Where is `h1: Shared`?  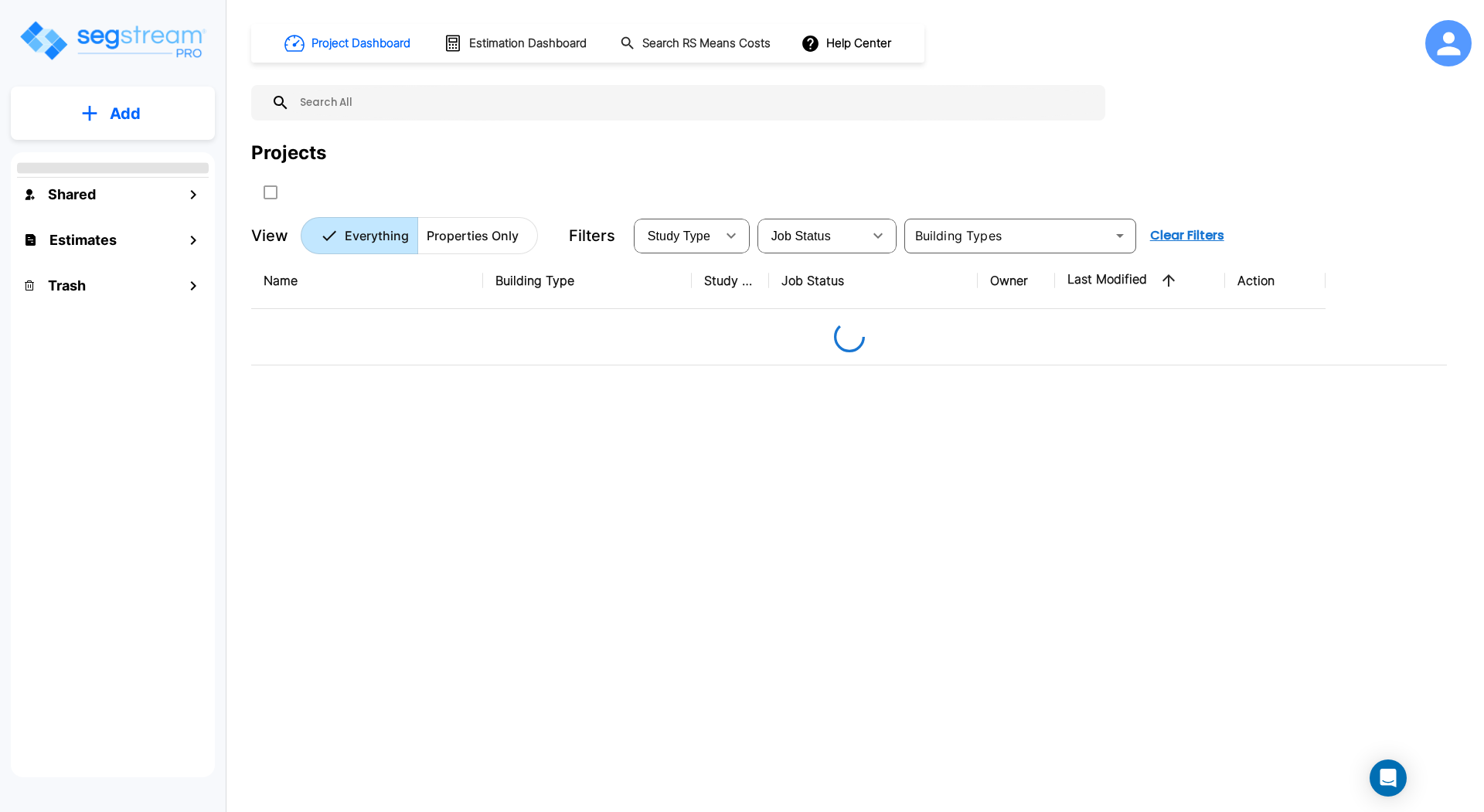 h1: Shared is located at coordinates (72, 194).